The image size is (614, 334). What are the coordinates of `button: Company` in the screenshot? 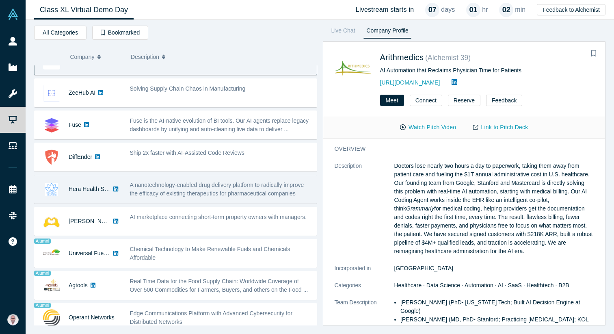 It's located at (96, 57).